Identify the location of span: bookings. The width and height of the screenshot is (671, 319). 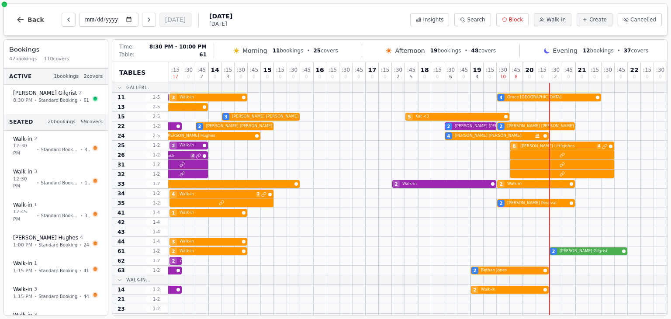
(598, 51).